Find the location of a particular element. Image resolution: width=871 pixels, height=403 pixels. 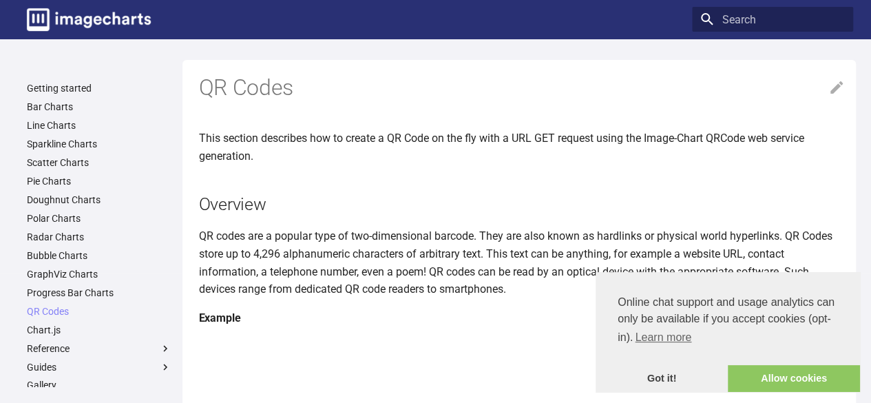

a: QR Codes is located at coordinates (99, 311).